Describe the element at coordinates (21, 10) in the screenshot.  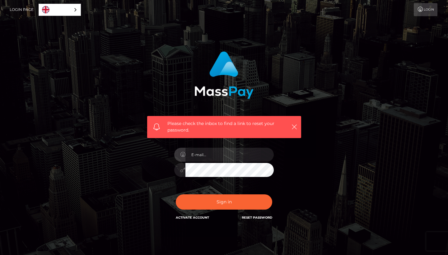
I see `a: Login Page` at that location.